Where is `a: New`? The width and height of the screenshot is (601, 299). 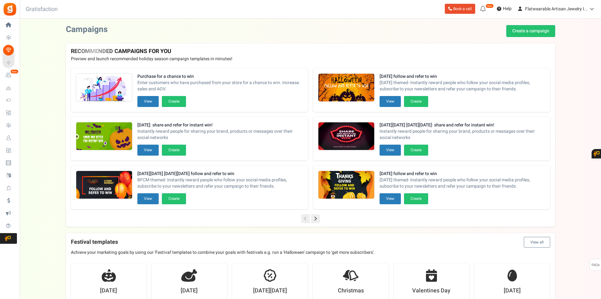 a: New is located at coordinates (10, 75).